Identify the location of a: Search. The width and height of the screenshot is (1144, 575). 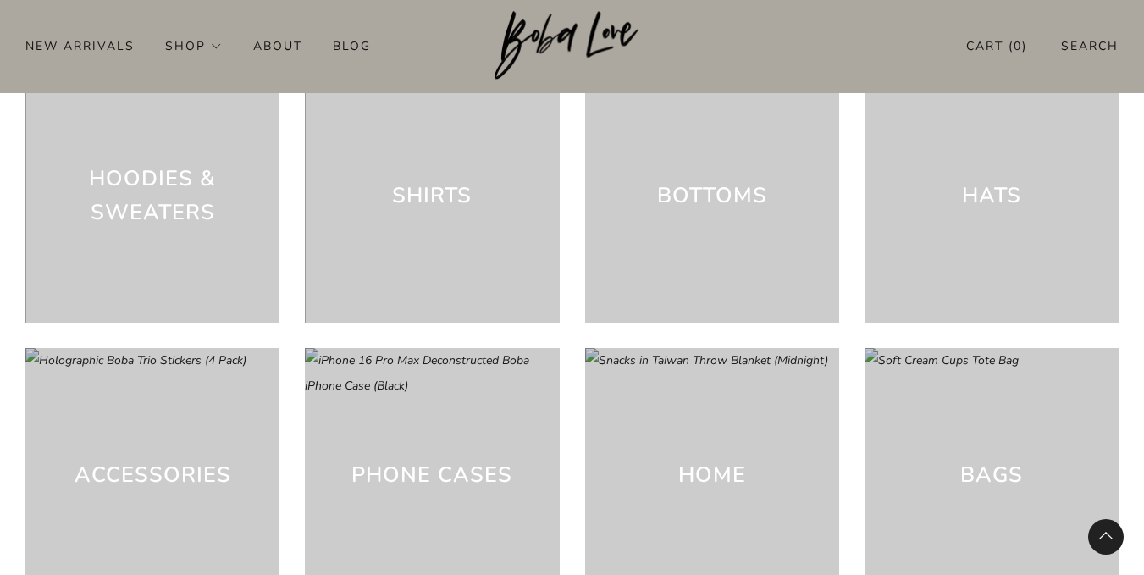
(1090, 46).